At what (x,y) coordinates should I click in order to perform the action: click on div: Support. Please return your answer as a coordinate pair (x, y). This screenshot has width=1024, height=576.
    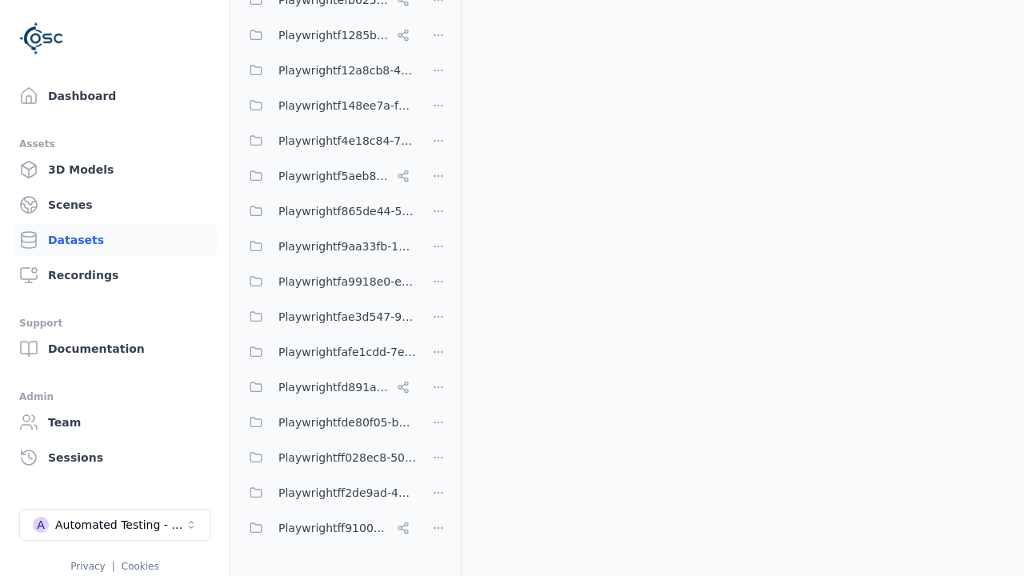
    Looking at the image, I should click on (114, 323).